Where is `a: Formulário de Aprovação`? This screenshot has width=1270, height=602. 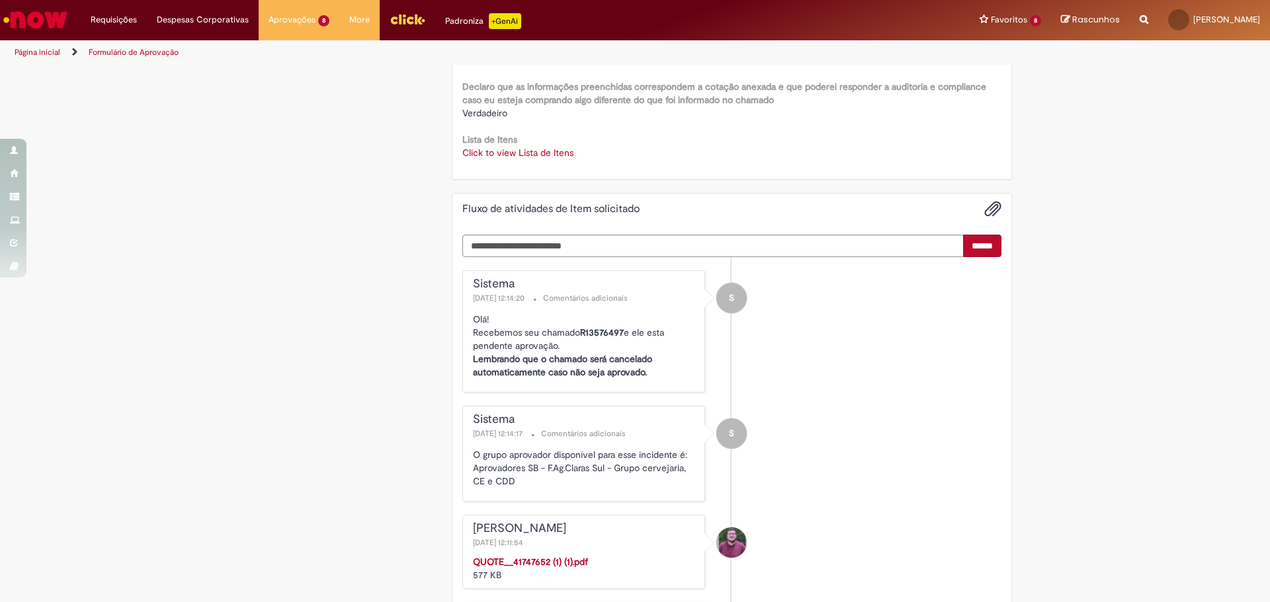
a: Formulário de Aprovação is located at coordinates (134, 52).